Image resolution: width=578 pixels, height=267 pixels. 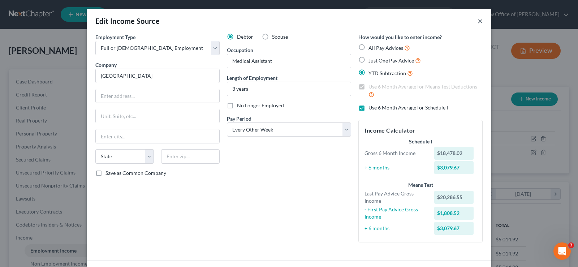 I want to click on h5: Income Calculator, so click(x=421, y=130).